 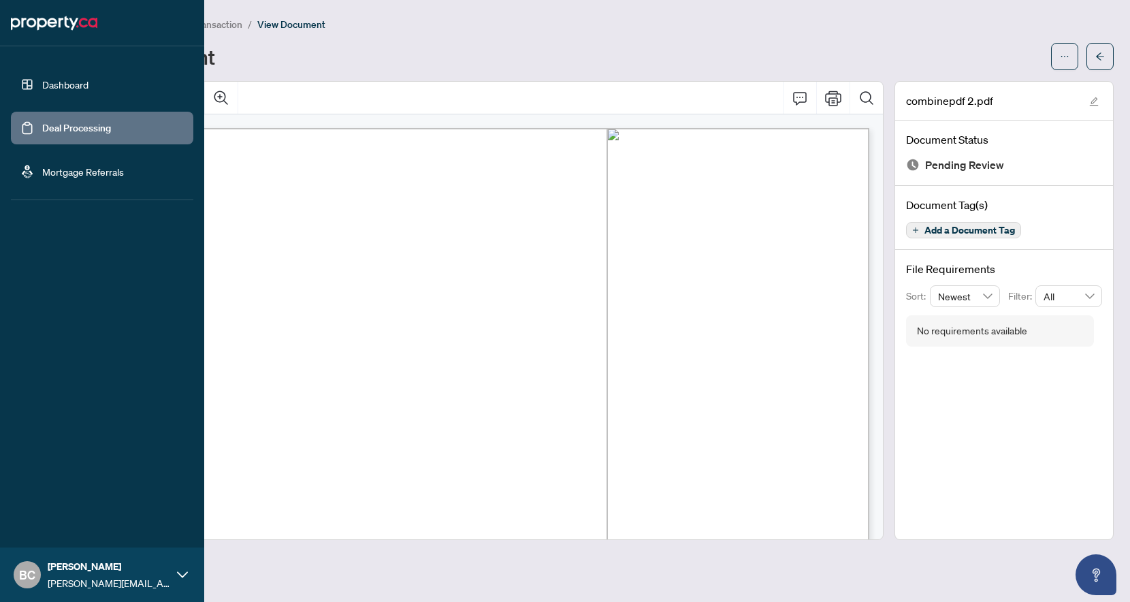 I want to click on h4: Document Tag(s), so click(x=1004, y=205).